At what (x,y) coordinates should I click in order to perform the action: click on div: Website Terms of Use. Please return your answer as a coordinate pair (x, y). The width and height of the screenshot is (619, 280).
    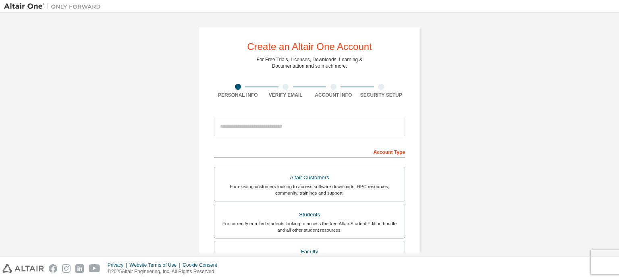
    Looking at the image, I should click on (156, 265).